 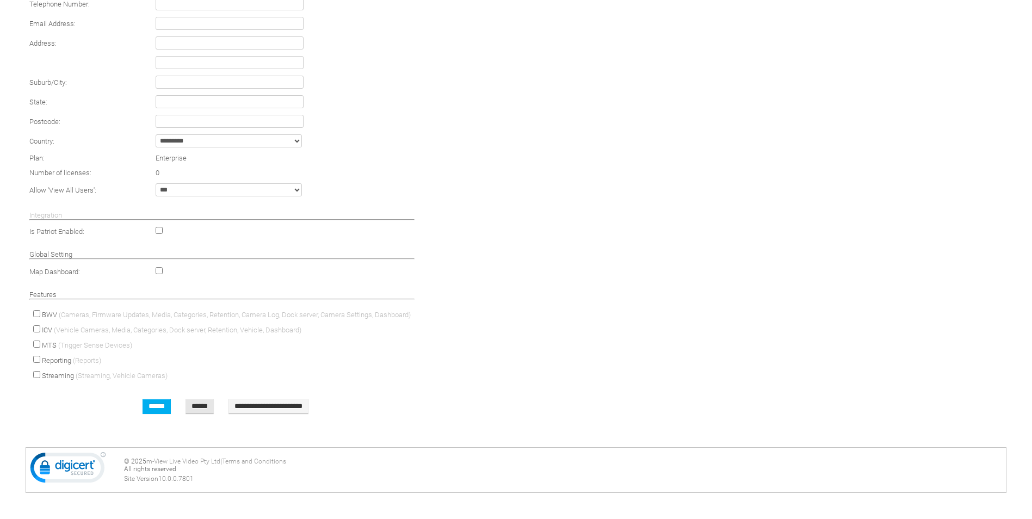 What do you see at coordinates (562, 479) in the screenshot?
I see `div: Site Version` at bounding box center [562, 479].